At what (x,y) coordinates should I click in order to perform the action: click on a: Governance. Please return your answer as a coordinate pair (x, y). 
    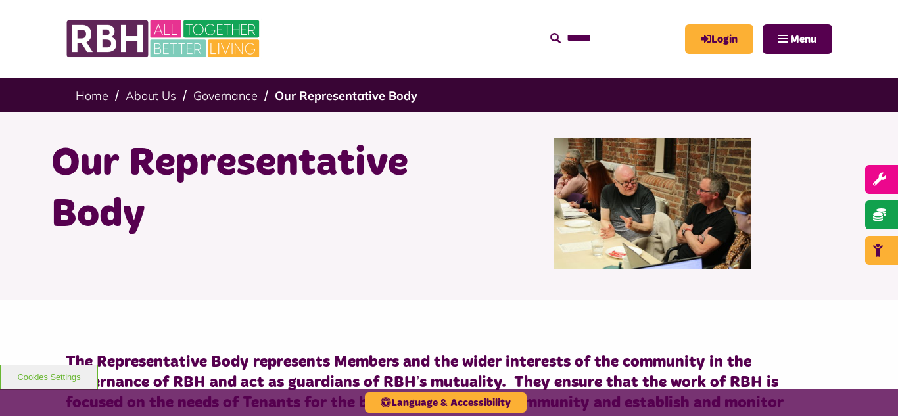
    Looking at the image, I should click on (226, 95).